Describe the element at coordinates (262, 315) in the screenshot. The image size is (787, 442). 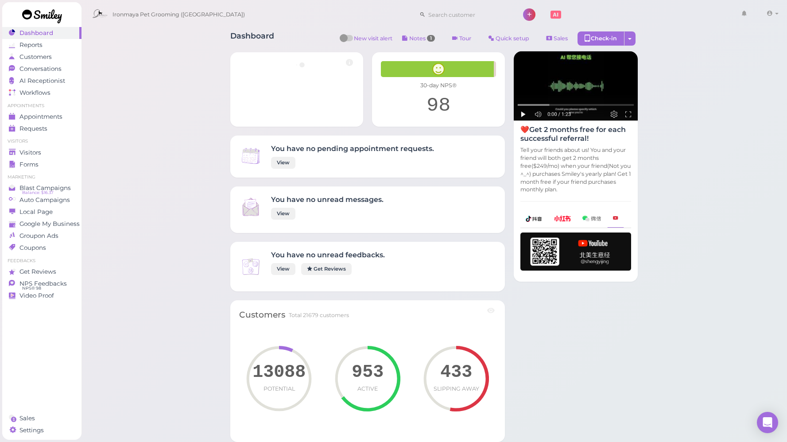
I see `div: Customers` at that location.